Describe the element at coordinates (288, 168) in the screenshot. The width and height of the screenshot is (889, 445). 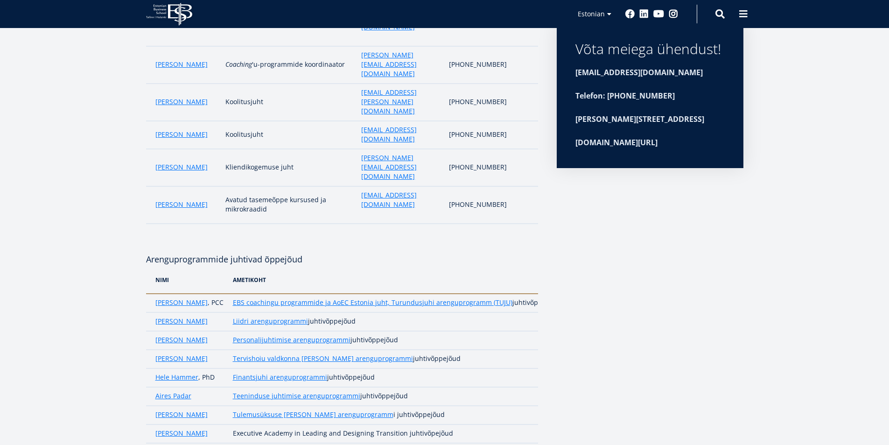
I see `td: Kliendikogemuse juht` at that location.